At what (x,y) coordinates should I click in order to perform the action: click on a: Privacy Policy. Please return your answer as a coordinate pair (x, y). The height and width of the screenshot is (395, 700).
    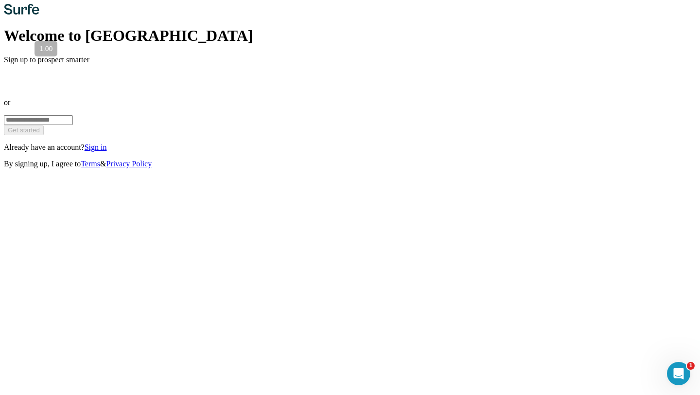
    Looking at the image, I should click on (129, 163).